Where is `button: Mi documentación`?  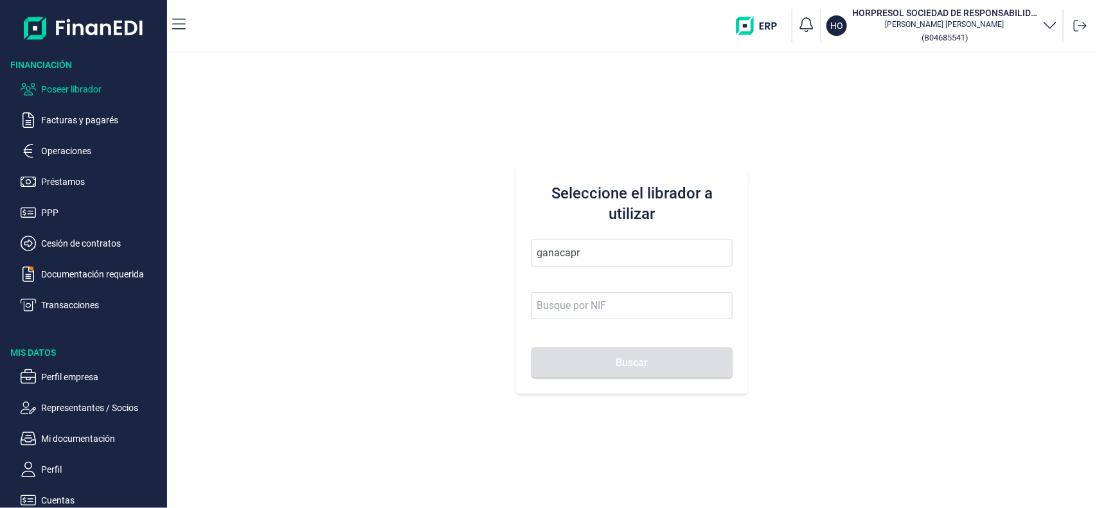 button: Mi documentación is located at coordinates (91, 439).